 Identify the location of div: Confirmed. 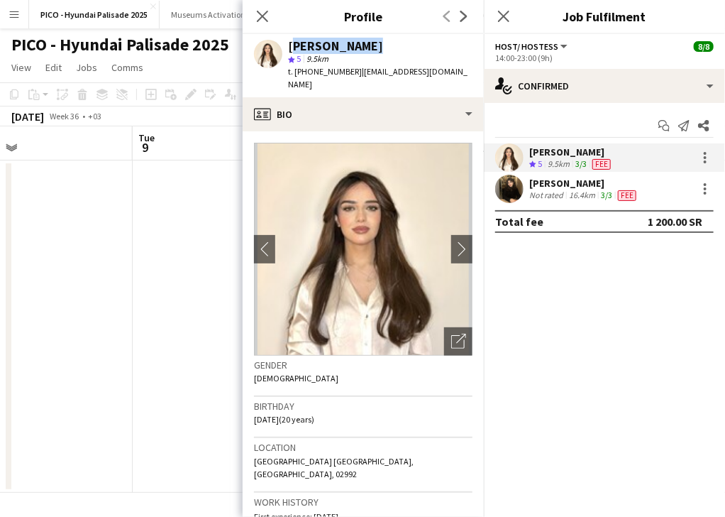
(605, 86).